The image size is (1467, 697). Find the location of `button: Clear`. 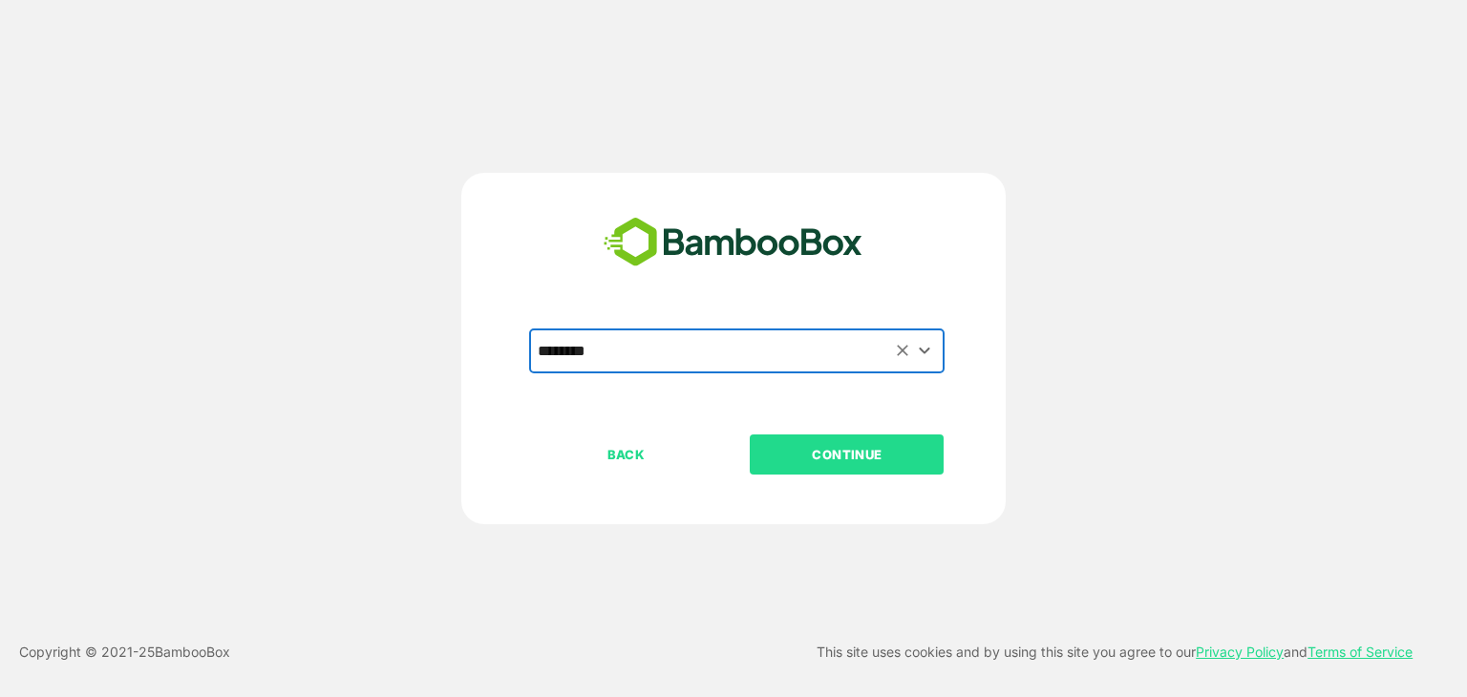

button: Clear is located at coordinates (903, 351).